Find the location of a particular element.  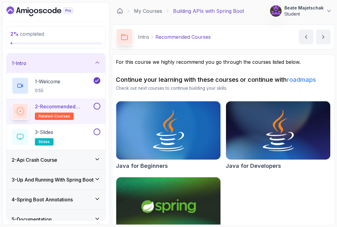

button: 3-Up And Running With Spring Boot is located at coordinates (56, 180).